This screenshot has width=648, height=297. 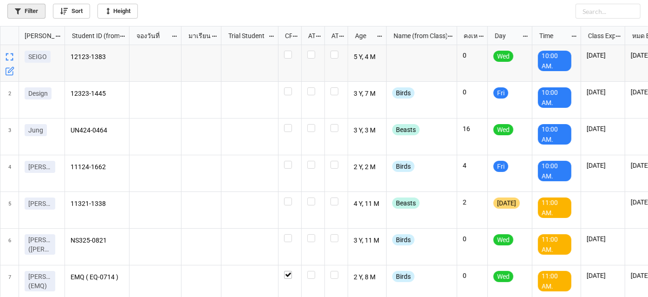 I want to click on p: 11124-1662, so click(x=97, y=167).